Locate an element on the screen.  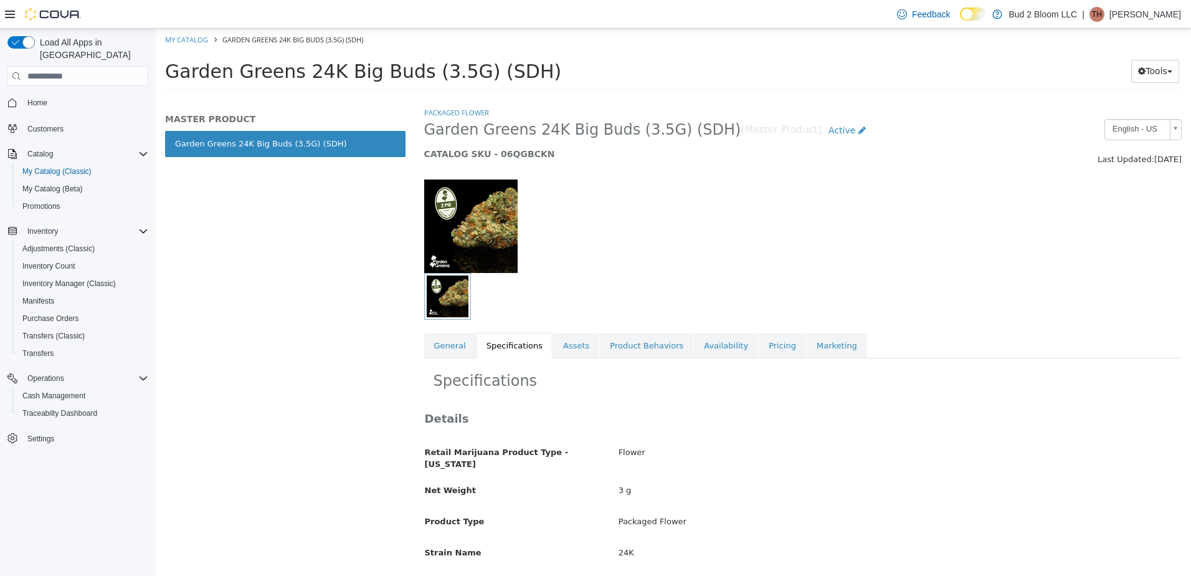
button: Traceabilty Dashboard is located at coordinates (83, 413).